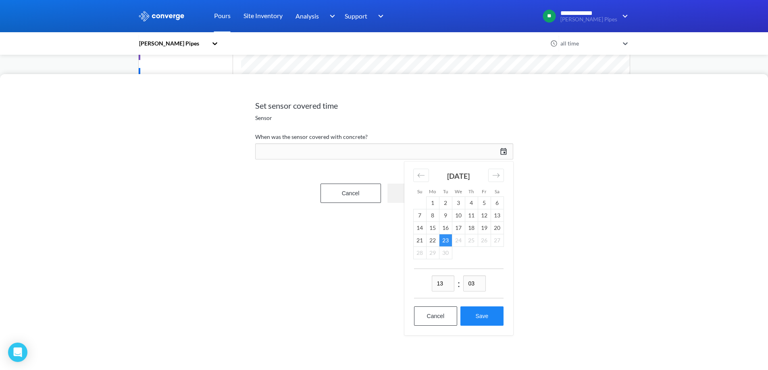  What do you see at coordinates (496, 175) in the screenshot?
I see `div: Move forward to switch to the next month.` at bounding box center [496, 175].